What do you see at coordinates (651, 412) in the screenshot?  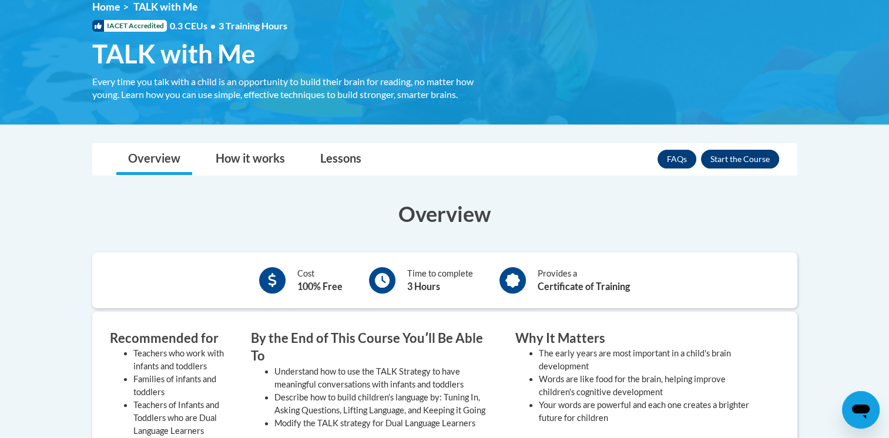 I see `li: Your words are powerful and each one creates a brighter future for children` at bounding box center [651, 412].